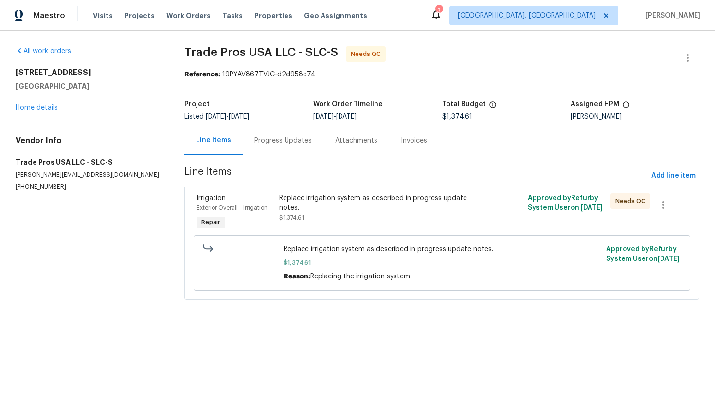 The image size is (715, 405). What do you see at coordinates (673, 176) in the screenshot?
I see `span: Add line item` at bounding box center [673, 176].